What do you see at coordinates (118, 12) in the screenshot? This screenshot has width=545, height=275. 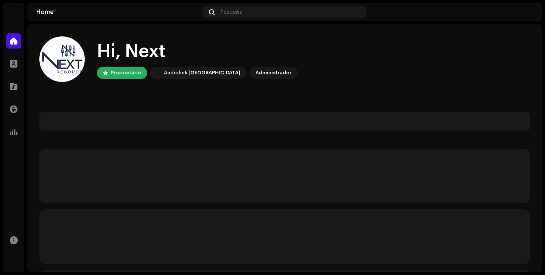 I see `div: Home` at bounding box center [118, 12].